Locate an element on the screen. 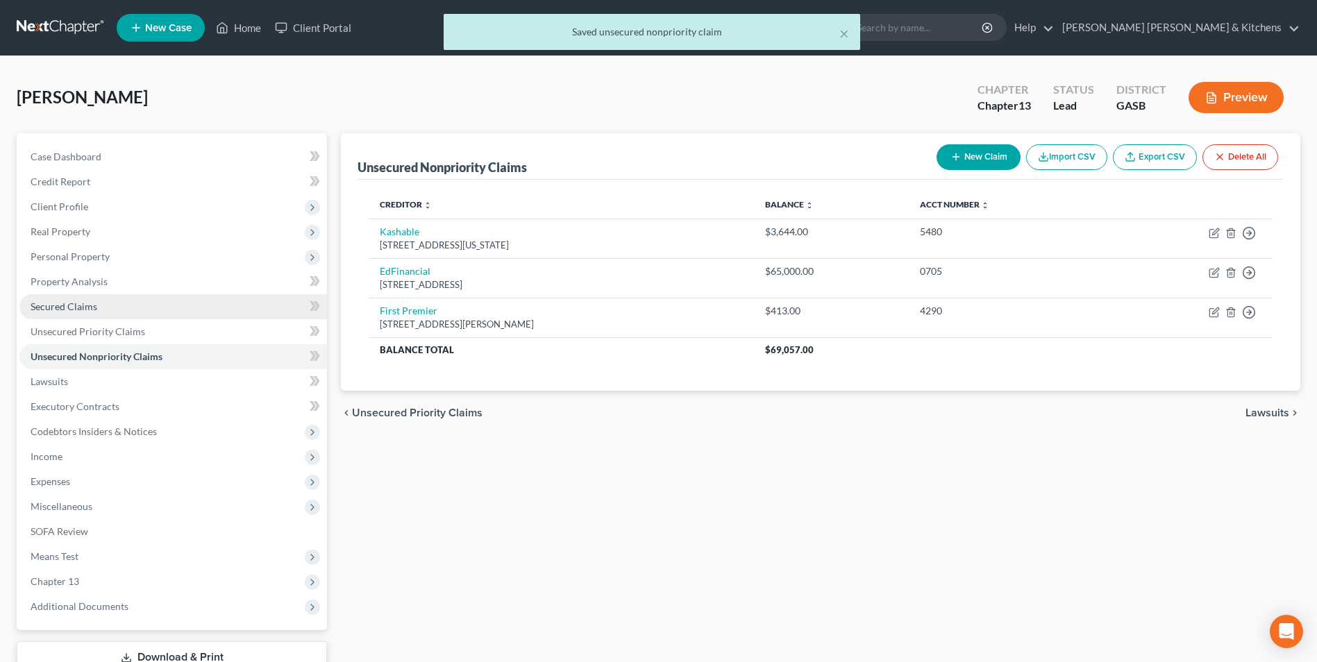 This screenshot has width=1317, height=662. a: Balance unfold_more is located at coordinates (789, 204).